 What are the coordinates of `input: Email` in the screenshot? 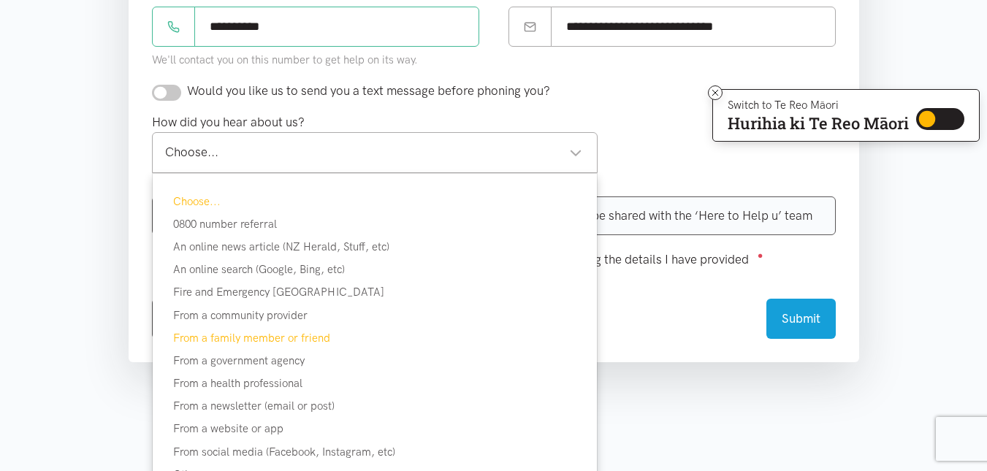 It's located at (693, 26).